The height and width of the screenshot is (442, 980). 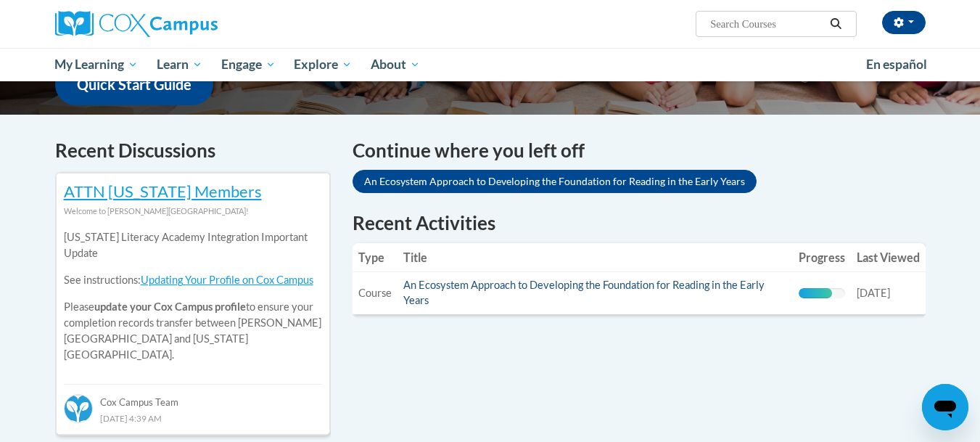 What do you see at coordinates (395, 65) in the screenshot?
I see `a: About` at bounding box center [395, 65].